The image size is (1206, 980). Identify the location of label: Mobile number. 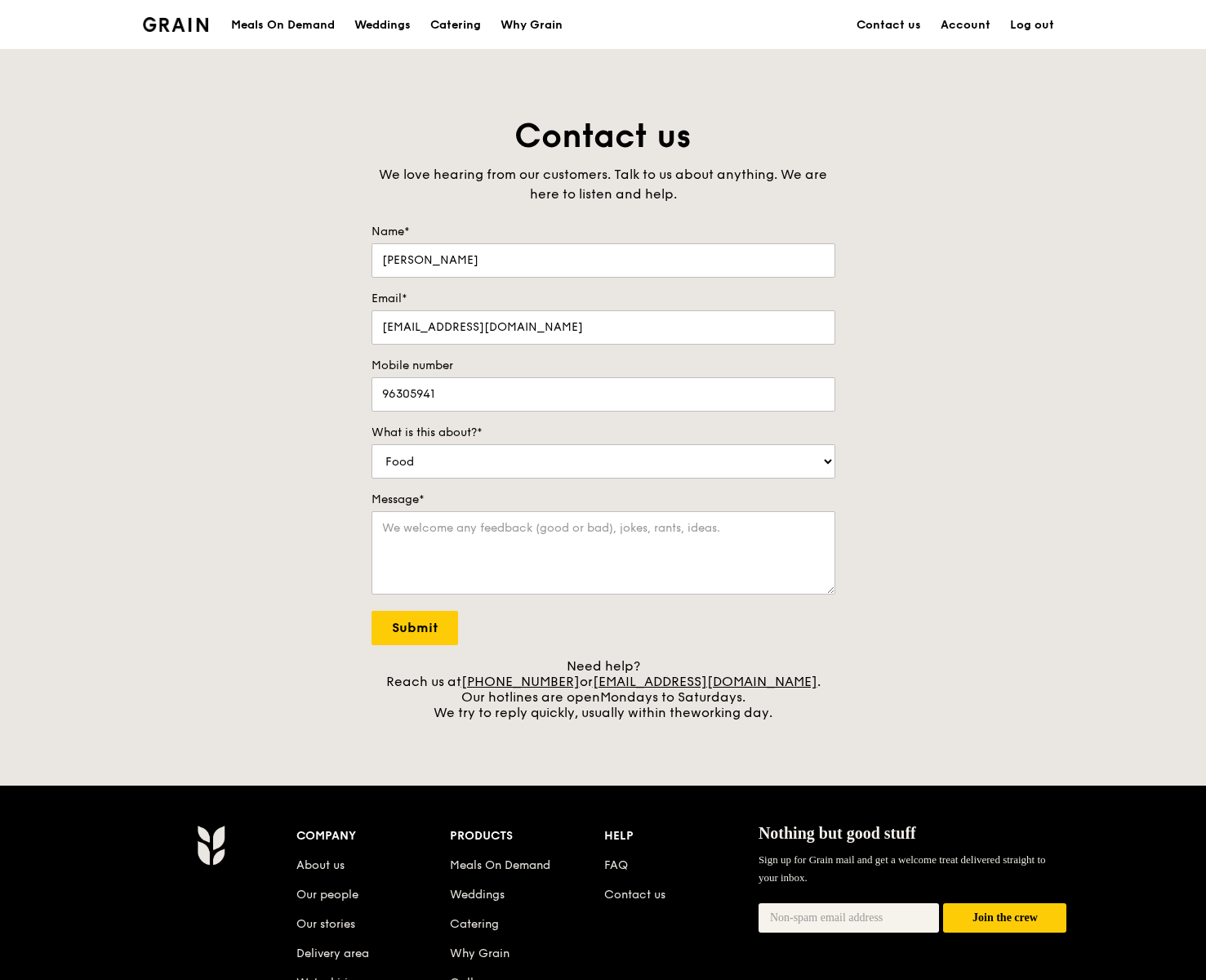
(603, 366).